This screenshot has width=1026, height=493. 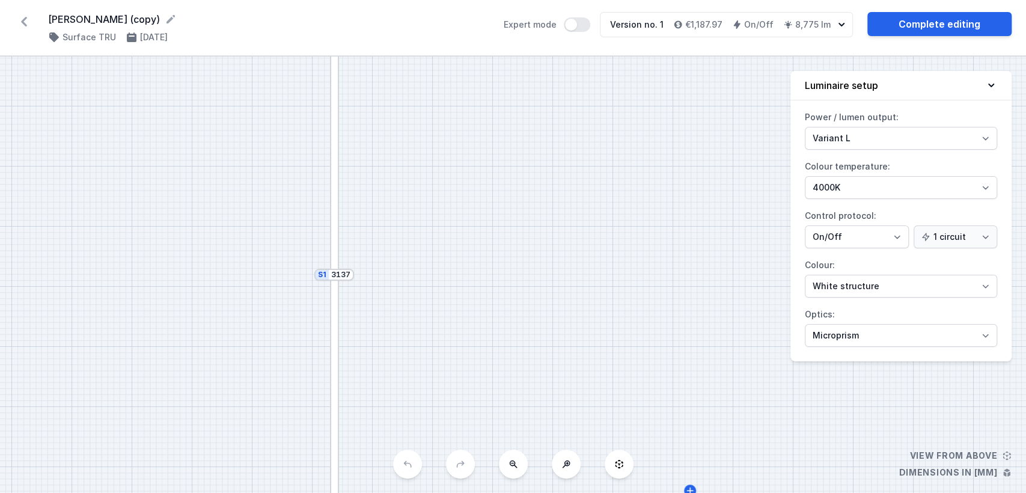 I want to click on label: Colour:, so click(x=901, y=276).